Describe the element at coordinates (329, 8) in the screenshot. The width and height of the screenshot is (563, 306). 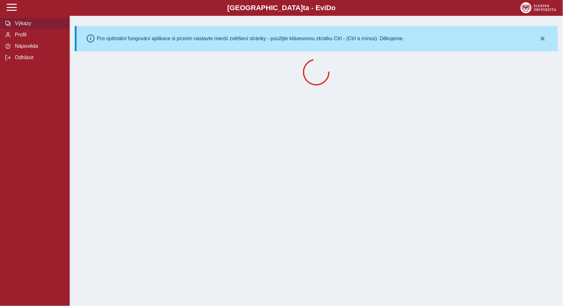
I see `span: D` at that location.